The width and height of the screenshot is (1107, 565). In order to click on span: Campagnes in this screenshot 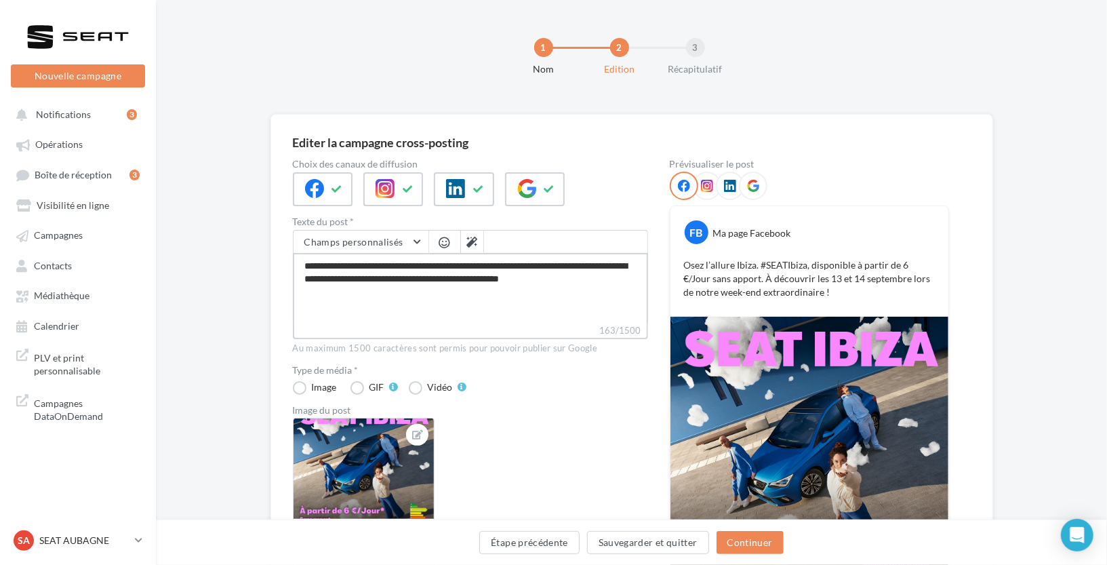, I will do `click(58, 235)`.